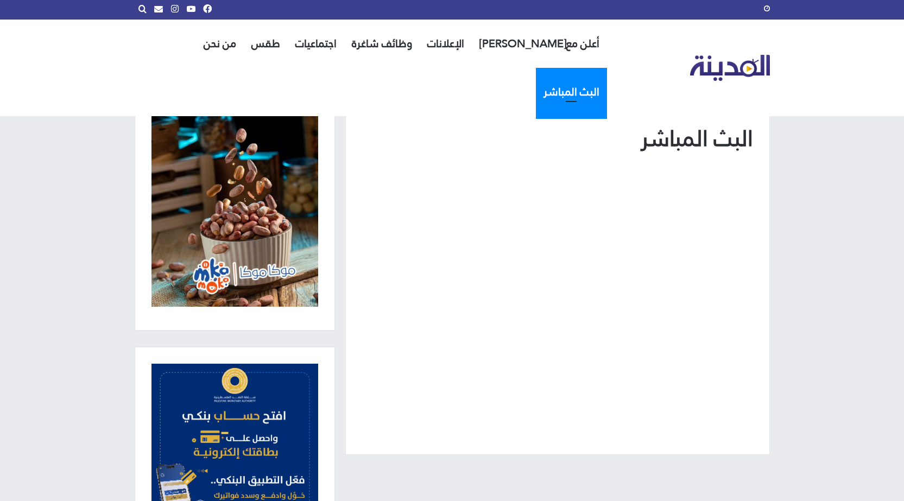 The image size is (904, 501). I want to click on a: من نحن, so click(220, 43).